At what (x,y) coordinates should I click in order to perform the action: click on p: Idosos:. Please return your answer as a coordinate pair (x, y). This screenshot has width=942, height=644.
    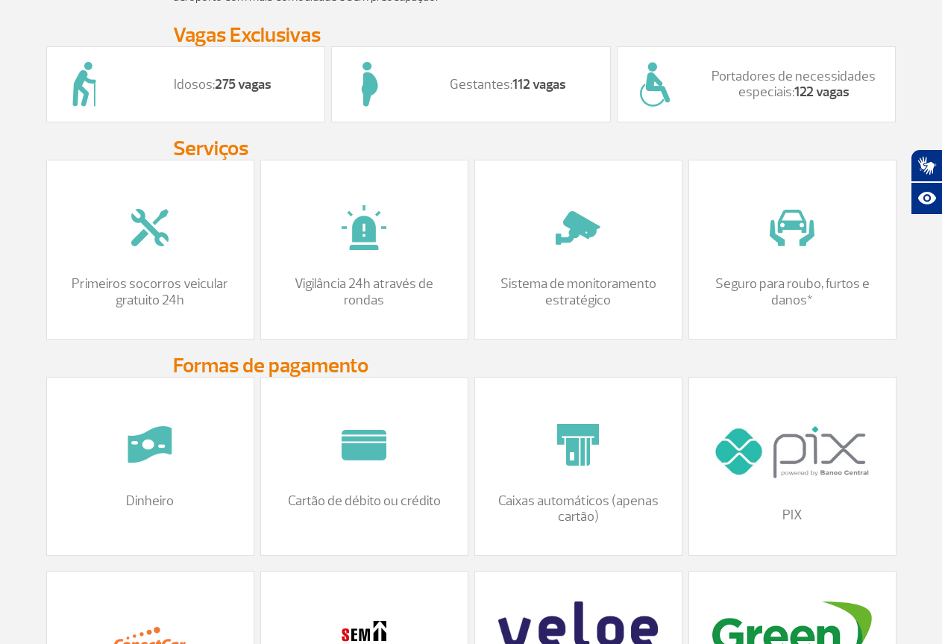
    Looking at the image, I should click on (223, 85).